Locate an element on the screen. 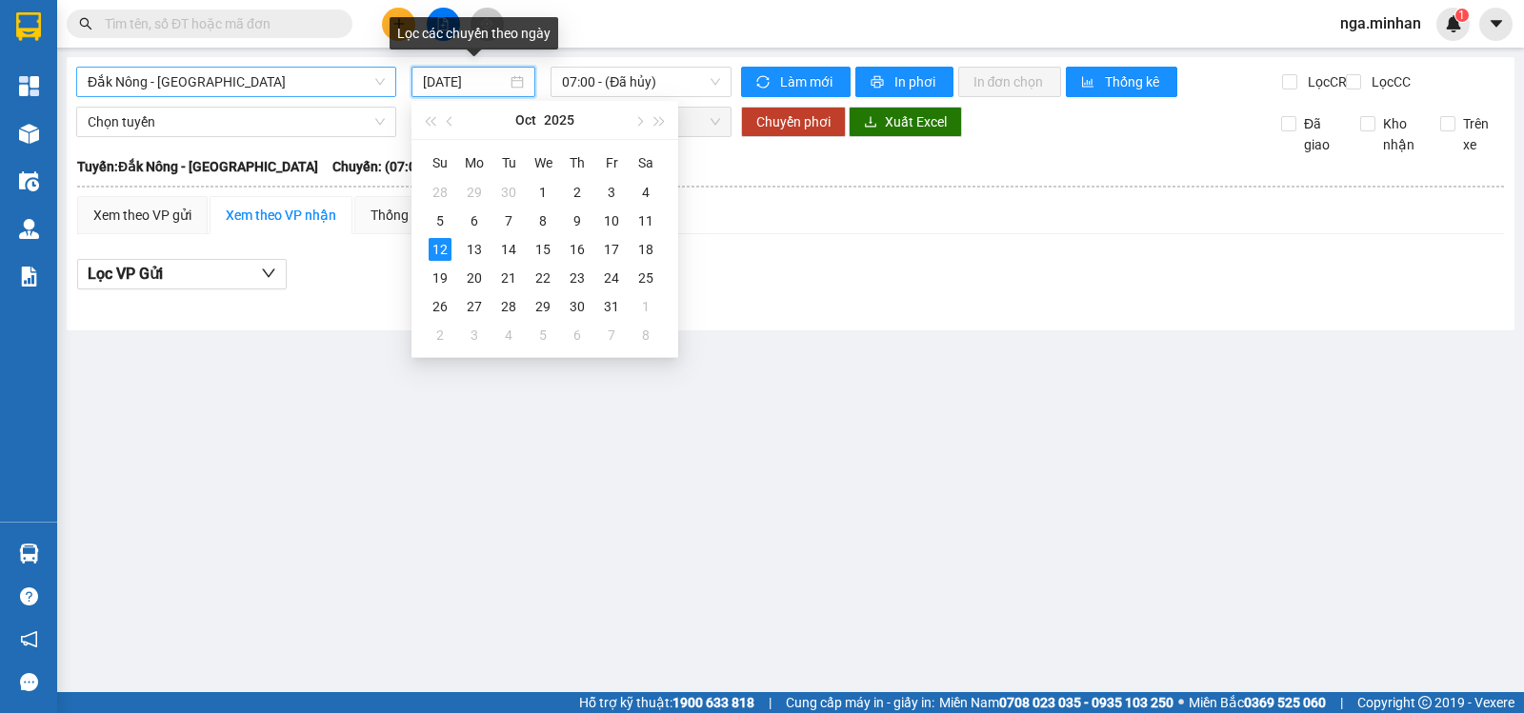 Image resolution: width=1524 pixels, height=713 pixels. span: Đã giao is located at coordinates (1321, 134).